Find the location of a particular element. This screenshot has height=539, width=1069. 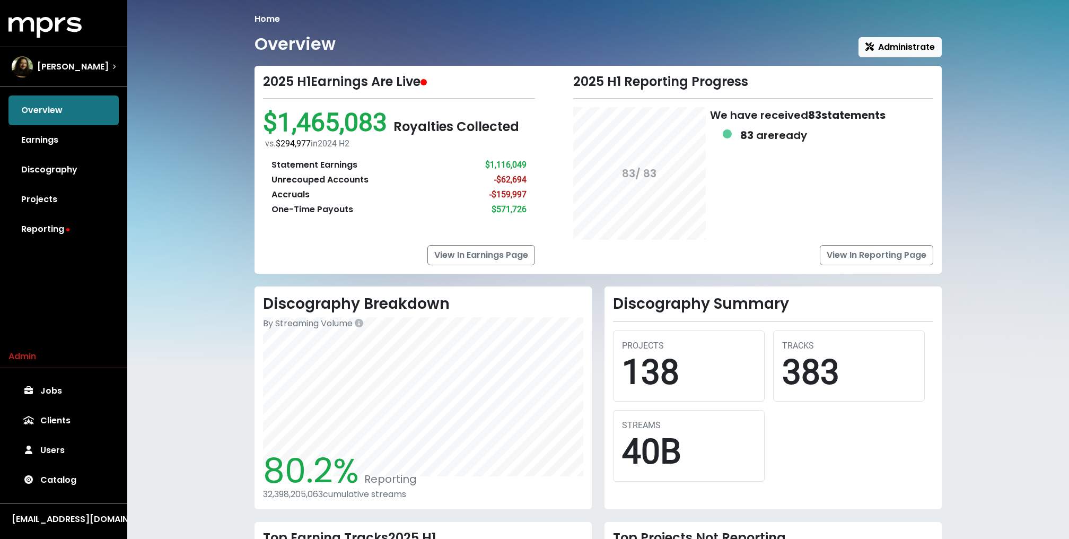

a: Catalog is located at coordinates (64, 480).